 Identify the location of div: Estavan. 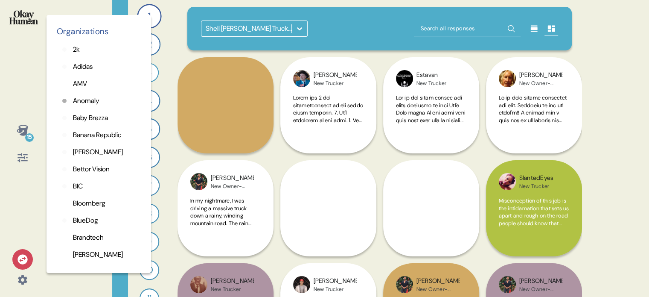
(431, 75).